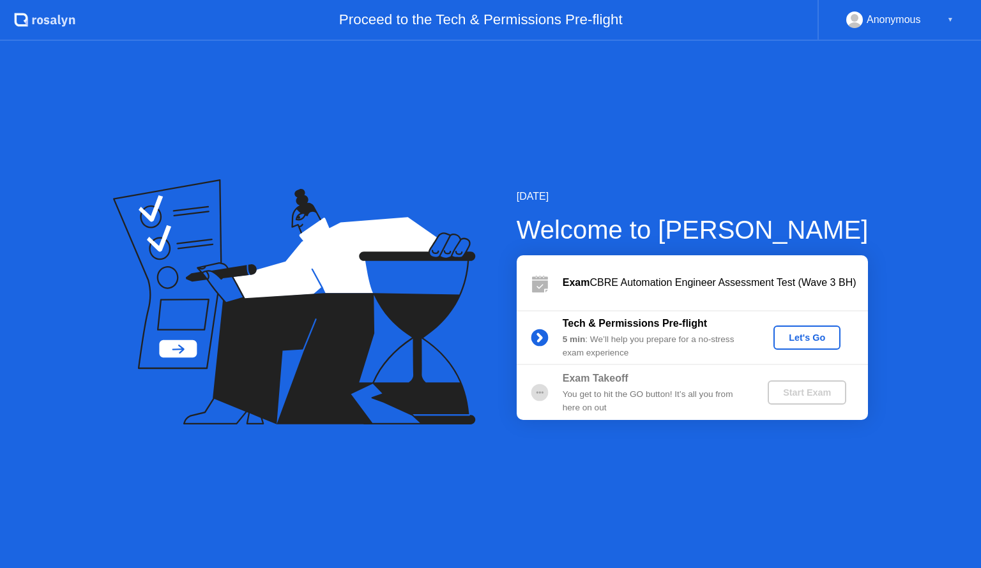 The width and height of the screenshot is (981, 568). What do you see at coordinates (807, 393) in the screenshot?
I see `div: Start Exam` at bounding box center [807, 393].